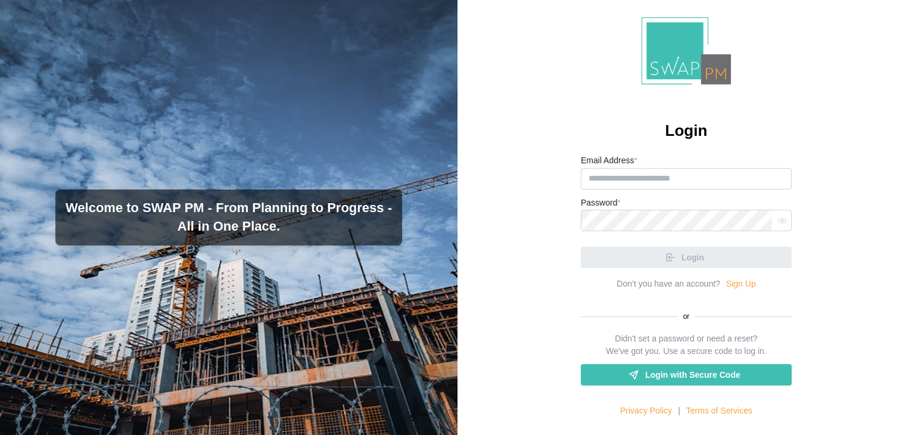 The image size is (915, 435). I want to click on div: or, so click(686, 316).